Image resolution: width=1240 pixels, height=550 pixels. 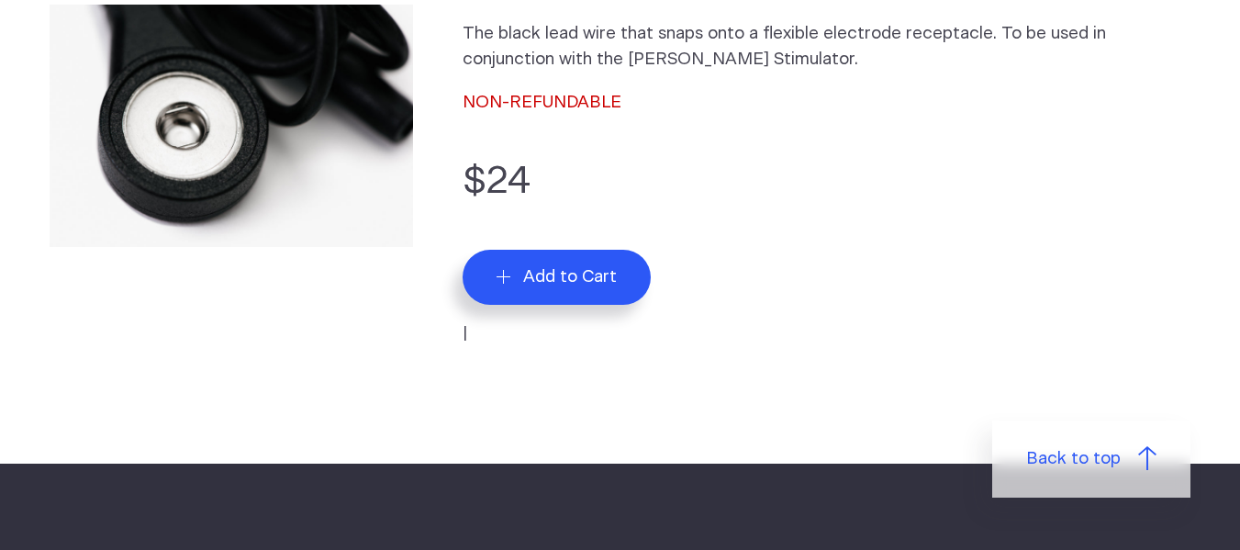 I want to click on p: The black lead wire that snaps onto a flexible electrode receptacle. To be used in conjunction wi..., so click(x=826, y=47).